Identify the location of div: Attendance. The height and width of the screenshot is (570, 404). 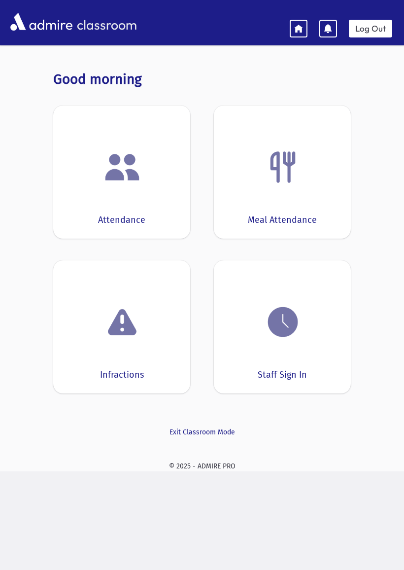
(122, 220).